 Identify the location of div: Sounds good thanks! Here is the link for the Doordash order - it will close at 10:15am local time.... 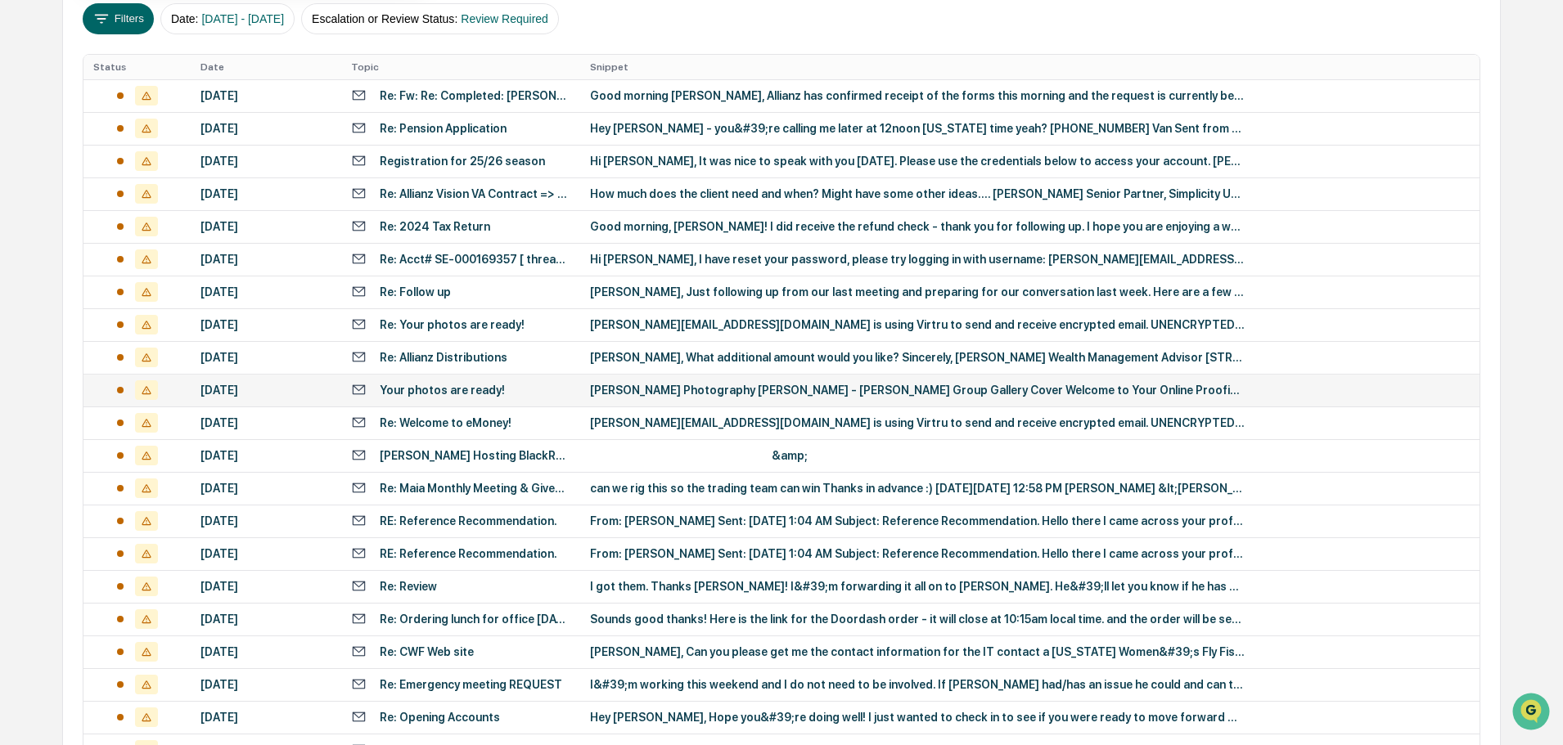
(917, 619).